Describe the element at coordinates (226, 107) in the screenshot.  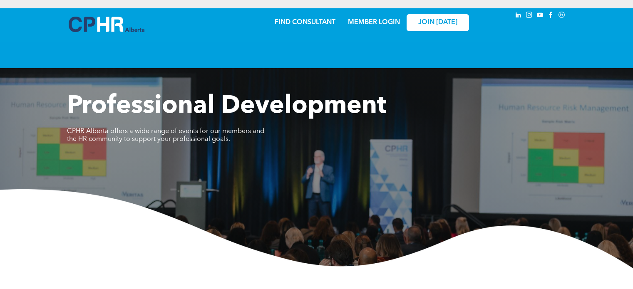
I see `span: Professional Development` at that location.